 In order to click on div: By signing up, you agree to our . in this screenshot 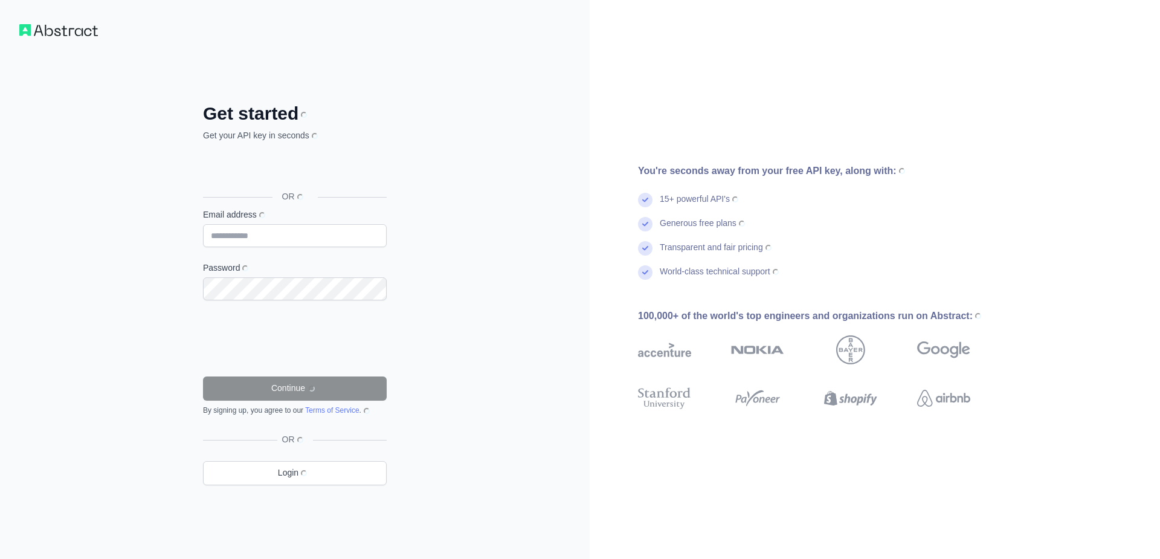, I will do `click(295, 412)`.